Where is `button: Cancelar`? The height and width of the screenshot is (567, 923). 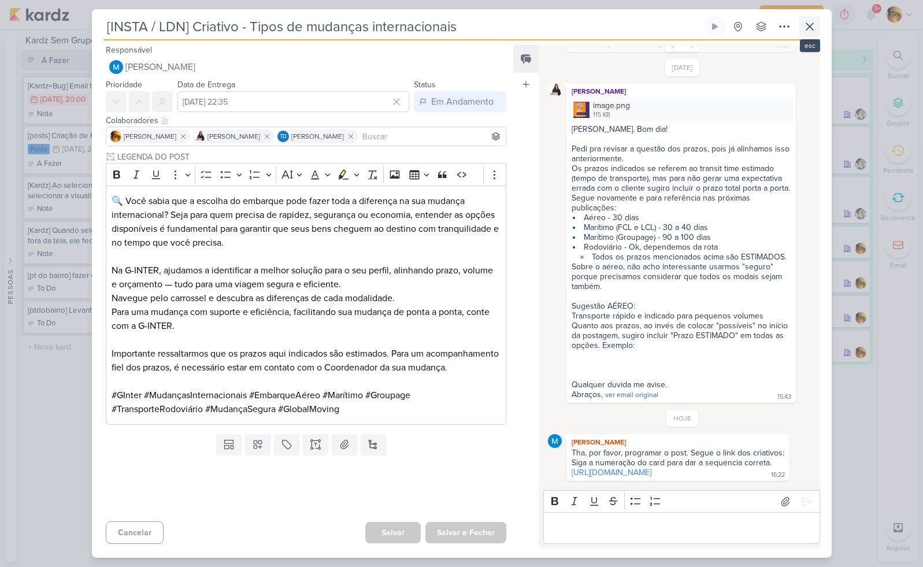 button: Cancelar is located at coordinates (135, 533).